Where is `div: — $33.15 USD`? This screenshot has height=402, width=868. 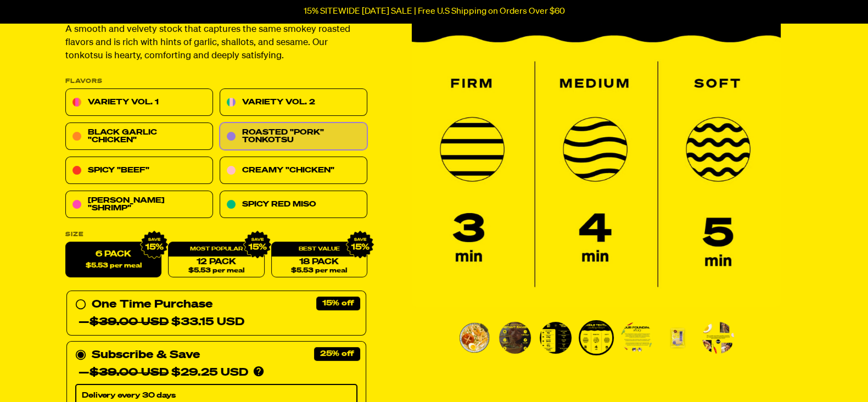
div: — $33.15 USD is located at coordinates (161, 322).